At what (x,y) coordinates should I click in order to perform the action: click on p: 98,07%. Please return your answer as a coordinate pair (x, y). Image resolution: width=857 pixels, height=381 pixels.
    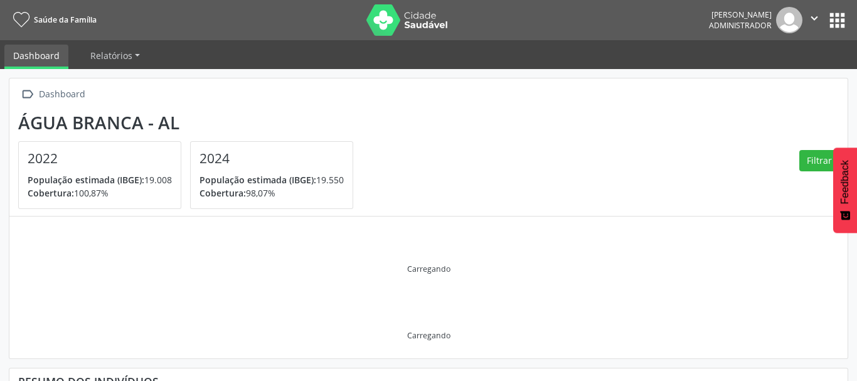
    Looking at the image, I should click on (272, 193).